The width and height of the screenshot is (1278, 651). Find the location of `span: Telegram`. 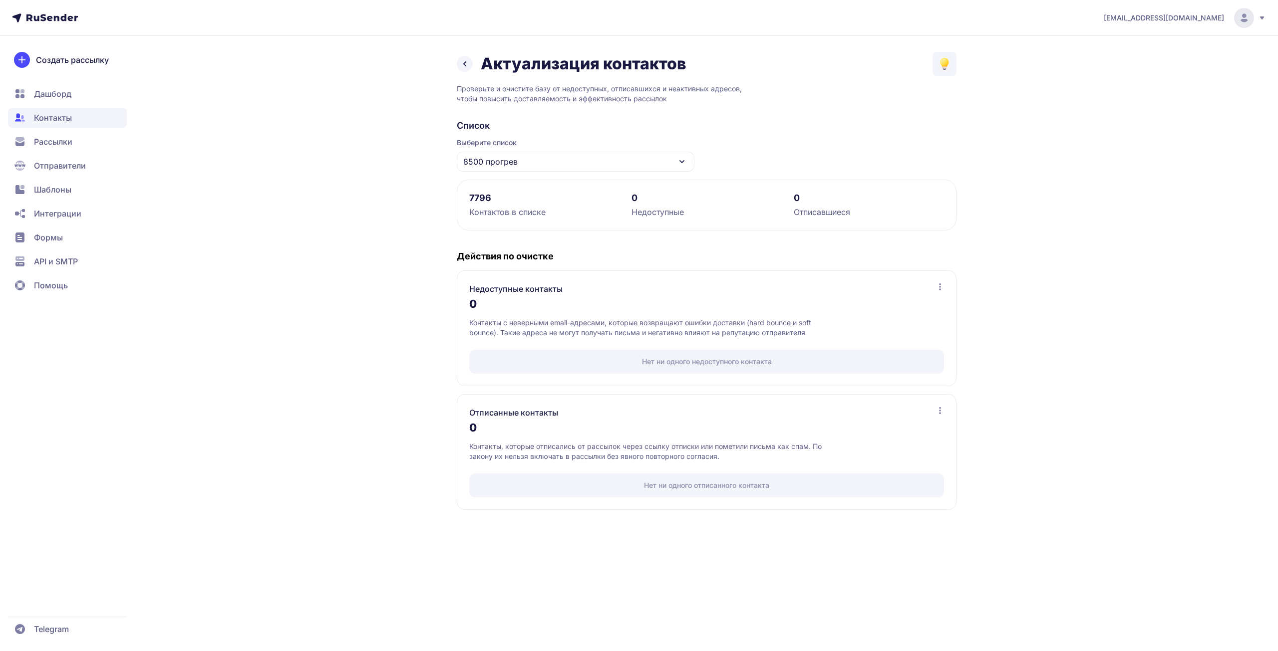

span: Telegram is located at coordinates (51, 629).